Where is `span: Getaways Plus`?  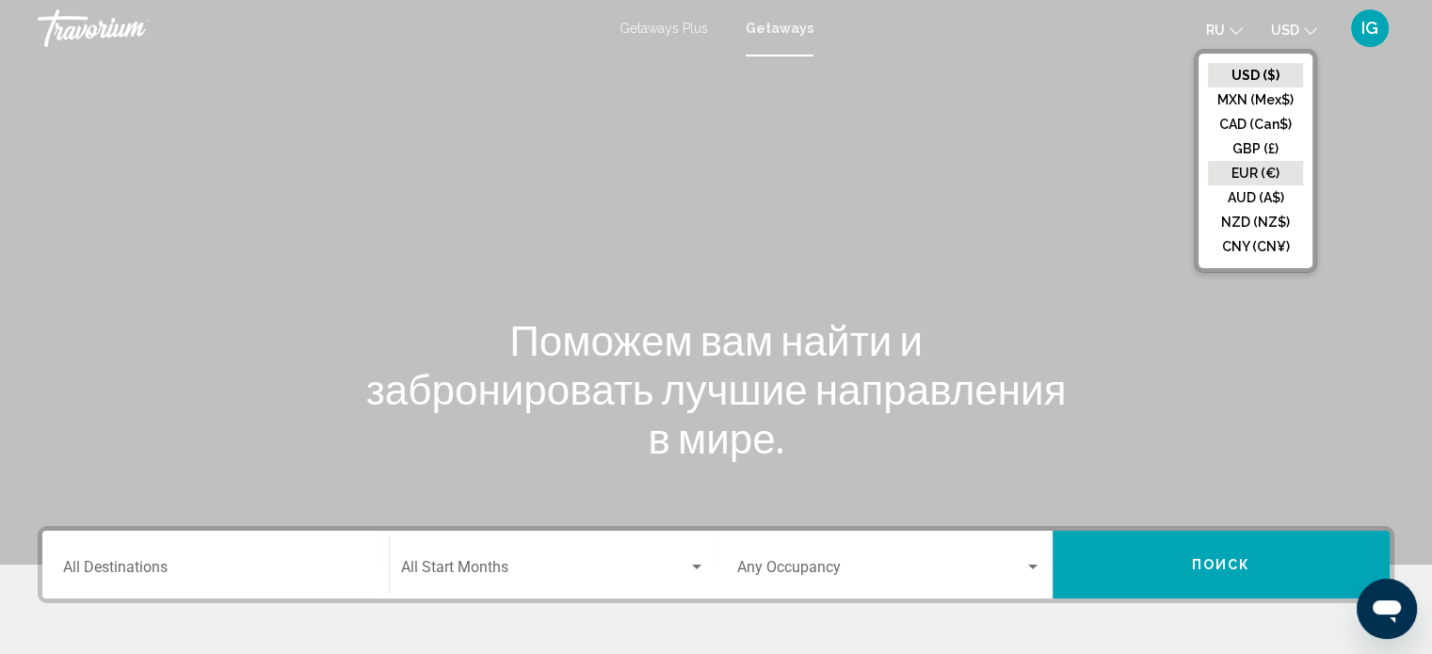 span: Getaways Plus is located at coordinates (664, 28).